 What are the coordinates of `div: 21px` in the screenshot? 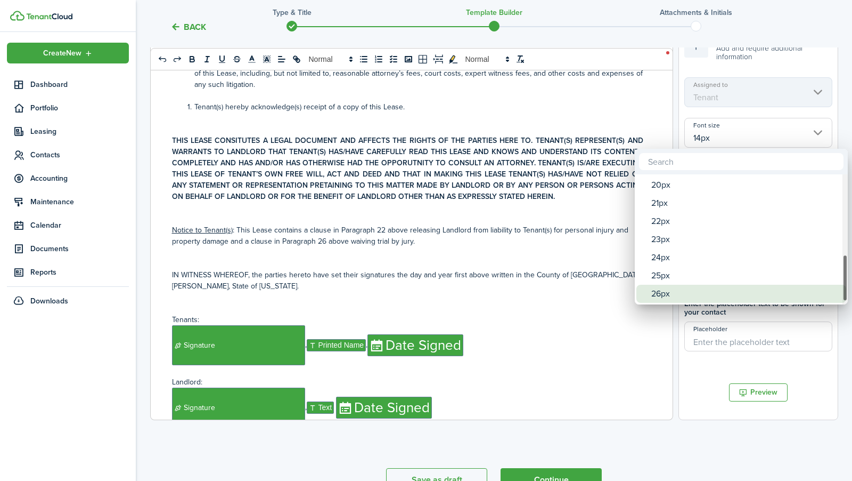 It's located at (746, 203).